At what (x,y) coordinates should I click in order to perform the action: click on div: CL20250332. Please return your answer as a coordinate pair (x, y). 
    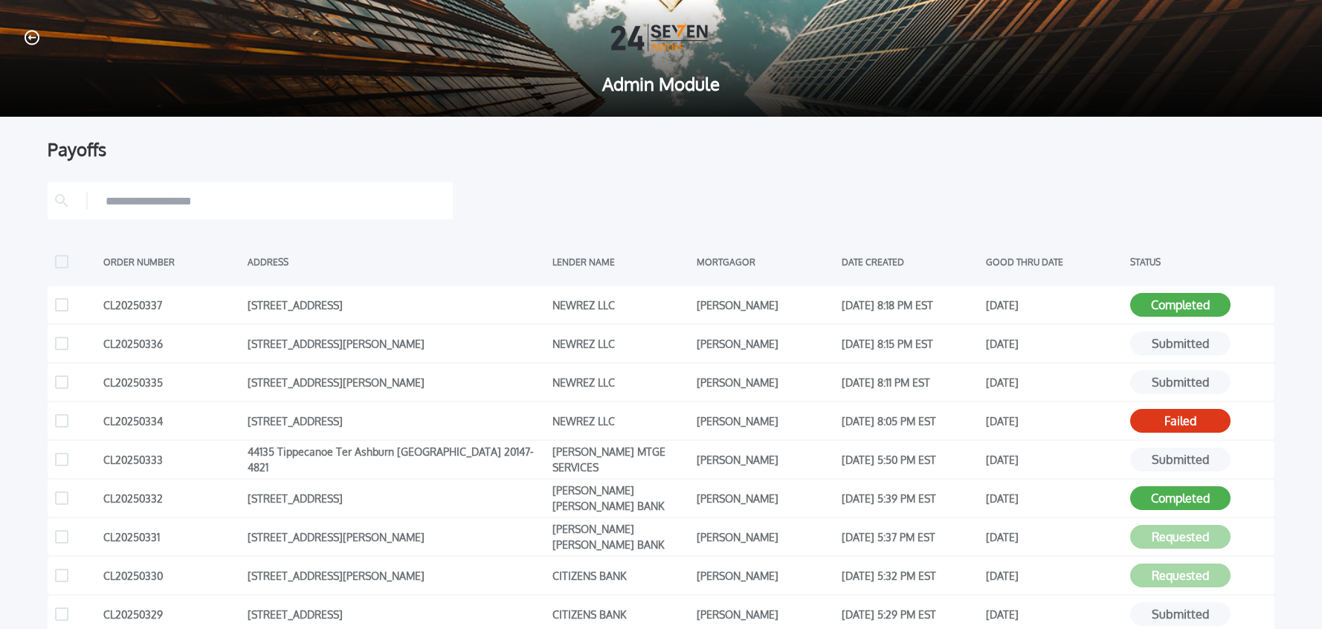
    Looking at the image, I should click on (172, 498).